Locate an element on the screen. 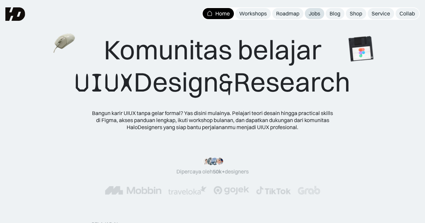 This screenshot has height=223, width=425. div: Blog is located at coordinates (335, 13).